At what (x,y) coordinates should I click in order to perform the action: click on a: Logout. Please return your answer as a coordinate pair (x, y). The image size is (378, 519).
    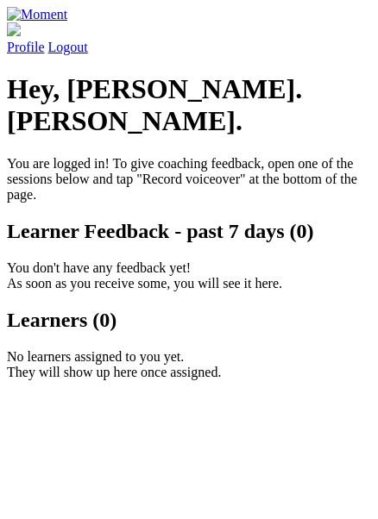
    Looking at the image, I should click on (68, 47).